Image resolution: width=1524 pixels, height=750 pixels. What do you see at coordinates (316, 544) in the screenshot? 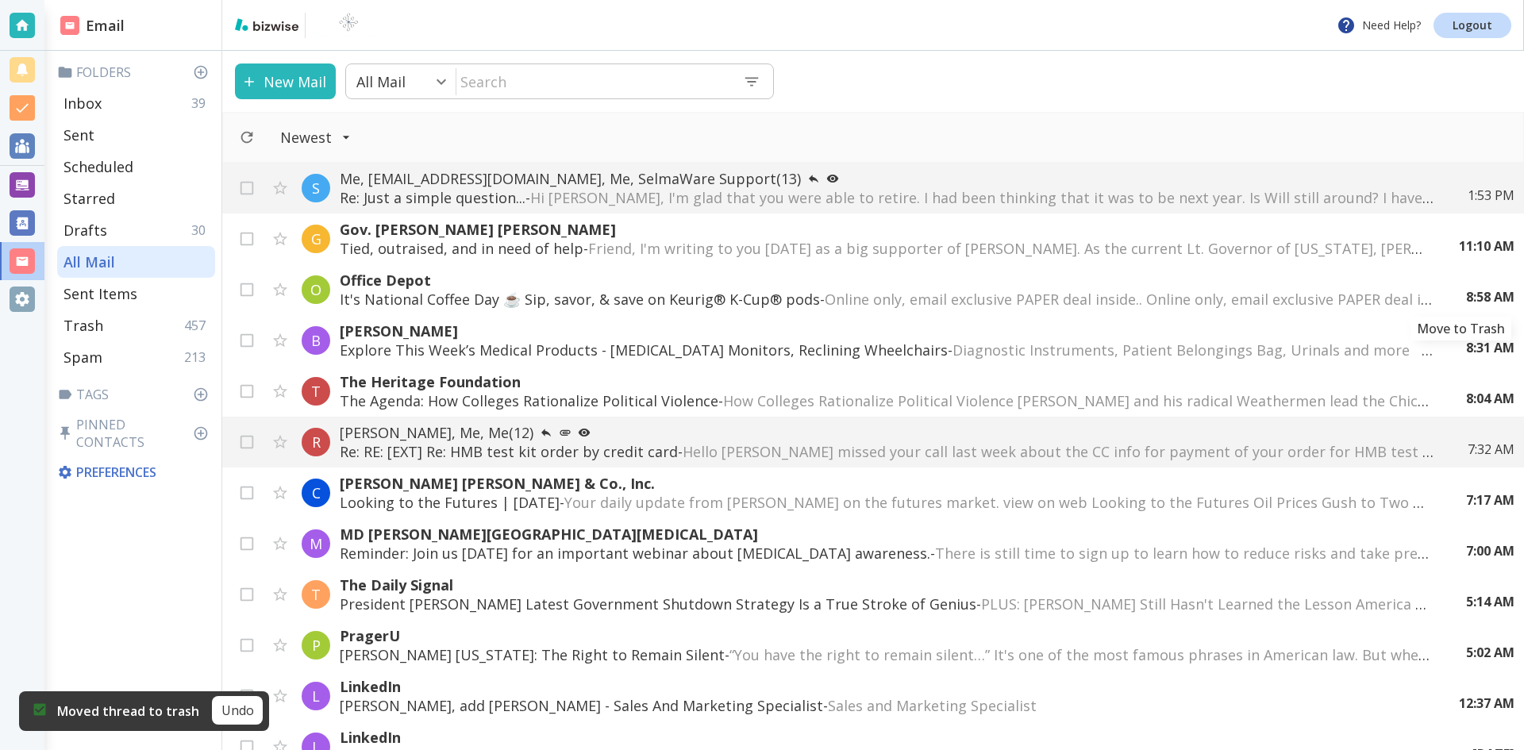
I see `p: M` at bounding box center [316, 544].